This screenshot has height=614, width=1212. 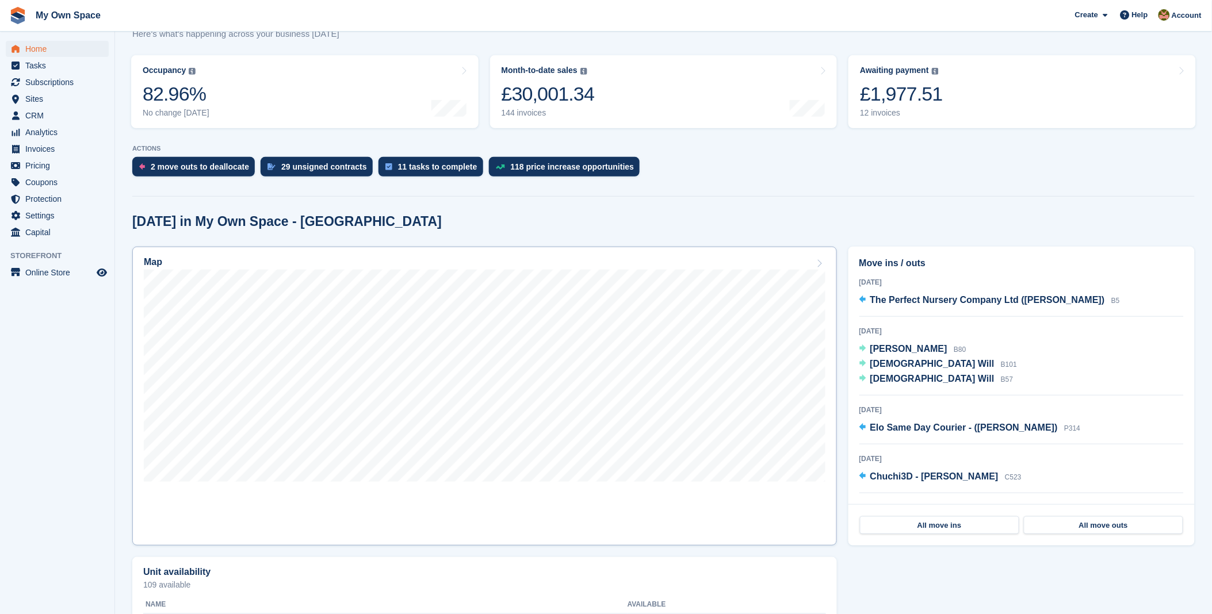 What do you see at coordinates (688, 605) in the screenshot?
I see `th: Available` at bounding box center [688, 605].